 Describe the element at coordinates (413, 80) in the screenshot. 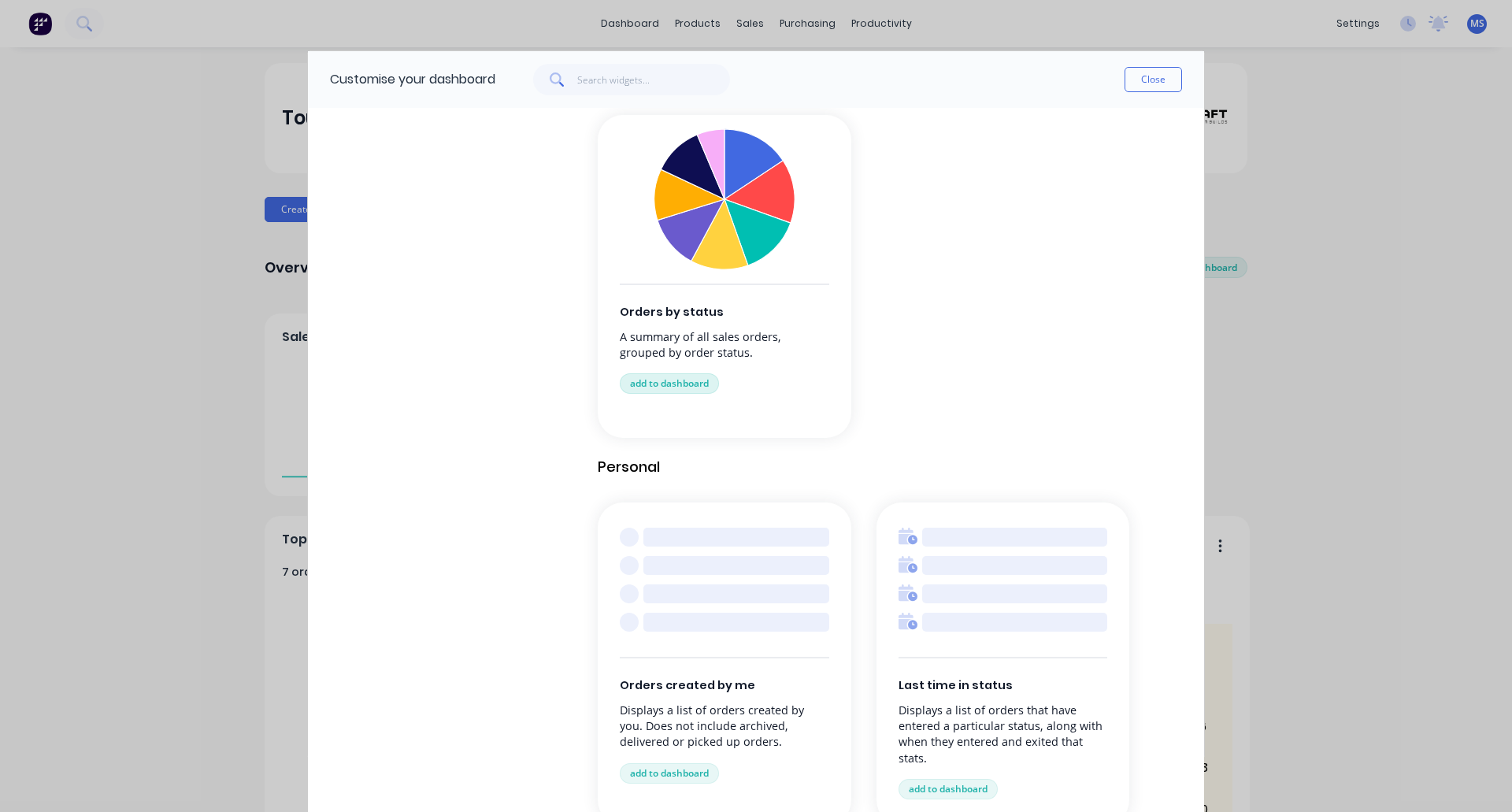

I see `span: Customise your dashboard` at that location.